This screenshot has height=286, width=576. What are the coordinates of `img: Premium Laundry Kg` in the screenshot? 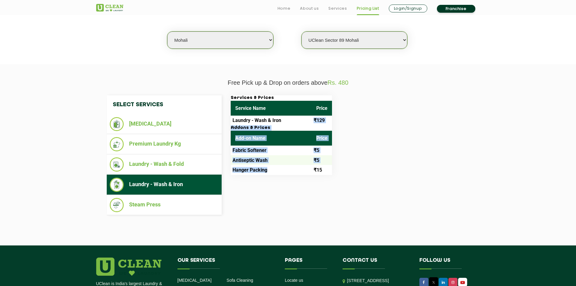 It's located at (117, 144).